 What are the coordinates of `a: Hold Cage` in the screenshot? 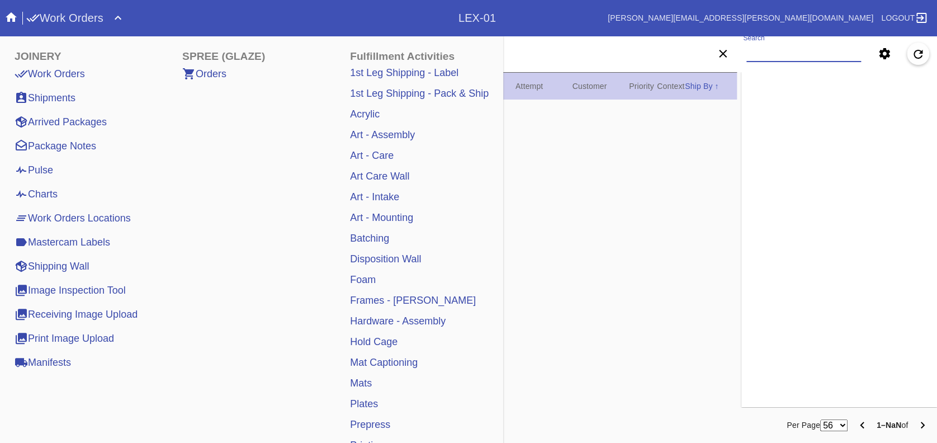 It's located at (374, 342).